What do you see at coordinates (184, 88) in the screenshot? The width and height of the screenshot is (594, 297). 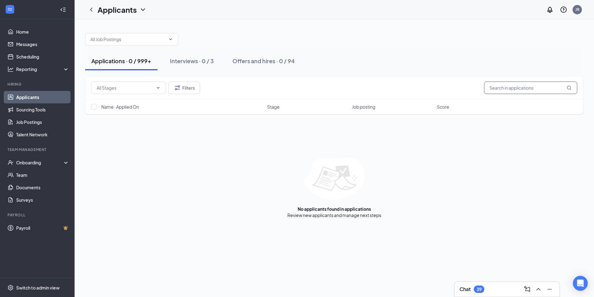 I see `button: Filter Filters` at bounding box center [184, 88].